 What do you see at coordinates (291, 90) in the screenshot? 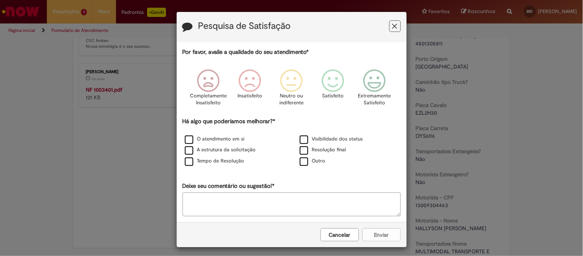
I see `div: Neutro ou indiferente` at bounding box center [291, 90].